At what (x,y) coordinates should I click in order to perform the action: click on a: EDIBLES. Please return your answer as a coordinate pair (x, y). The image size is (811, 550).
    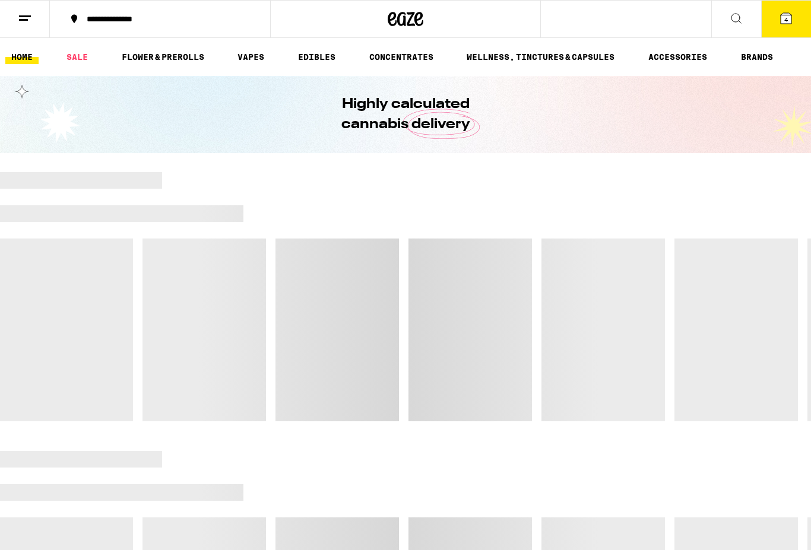
    Looking at the image, I should click on (316, 57).